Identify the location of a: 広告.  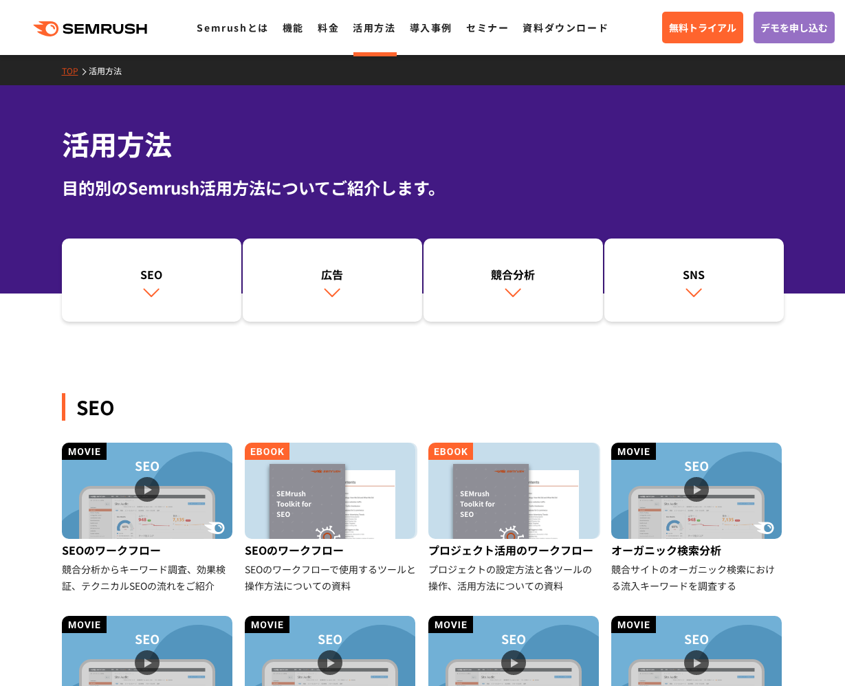
(332, 281).